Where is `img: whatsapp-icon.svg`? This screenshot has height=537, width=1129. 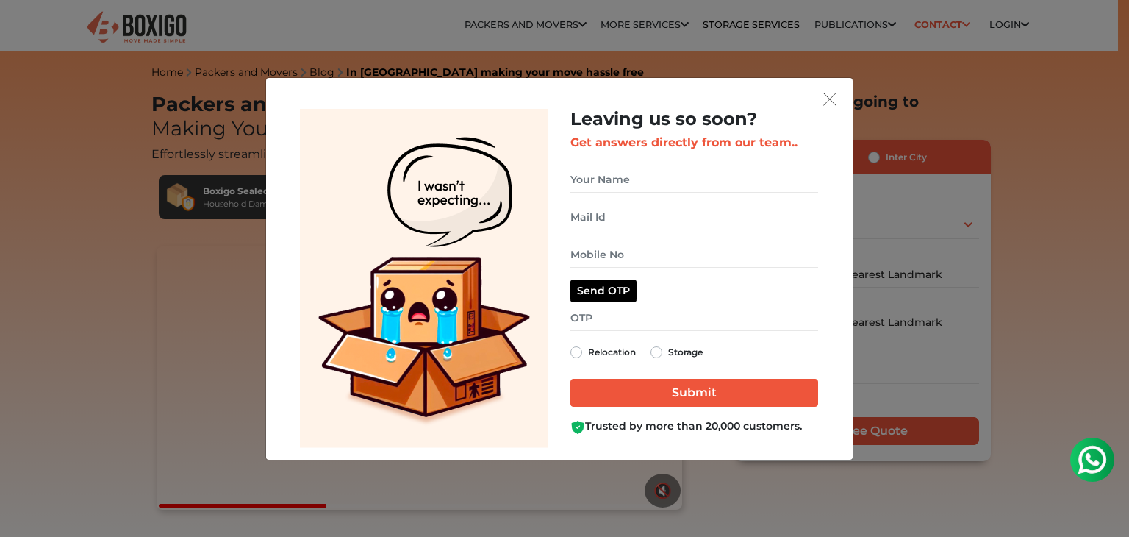
img: whatsapp-icon.svg is located at coordinates (29, 29).